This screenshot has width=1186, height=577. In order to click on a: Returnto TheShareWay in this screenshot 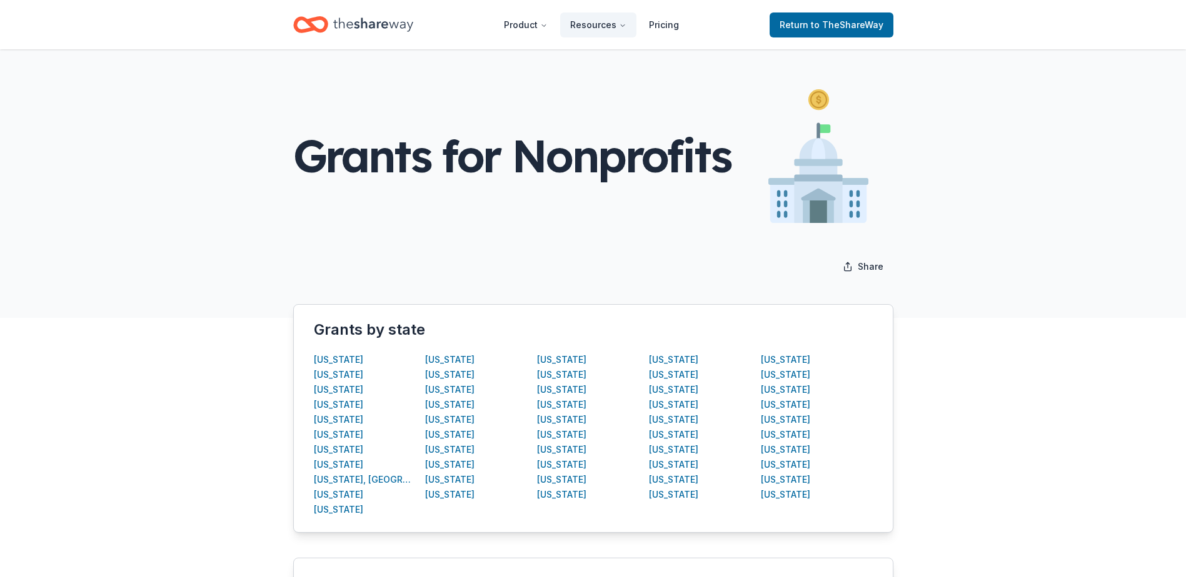, I will do `click(831, 25)`.